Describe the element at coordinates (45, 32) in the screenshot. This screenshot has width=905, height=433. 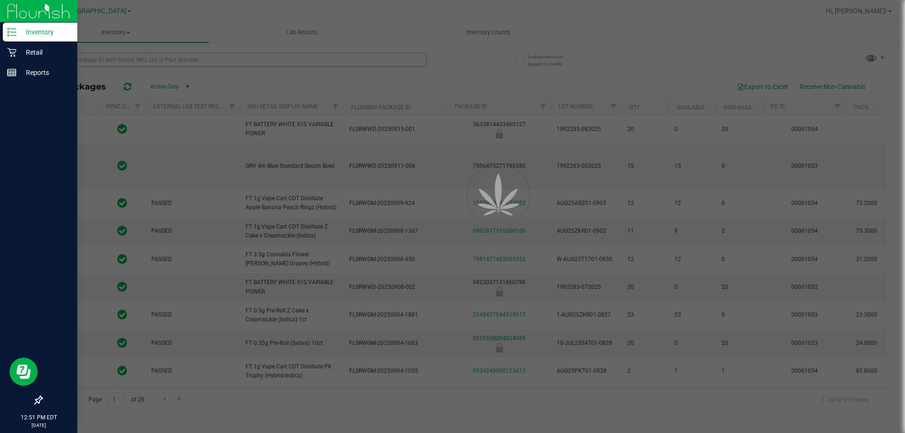
I see `p: Inventory` at that location.